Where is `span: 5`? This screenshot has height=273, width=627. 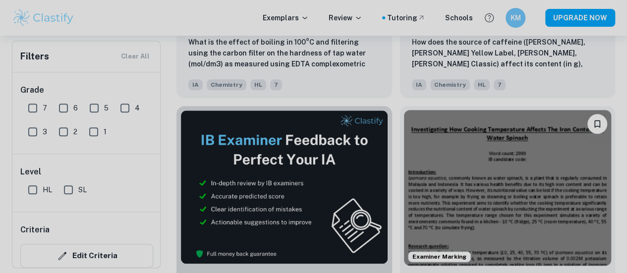
span: 5 is located at coordinates (106, 108).